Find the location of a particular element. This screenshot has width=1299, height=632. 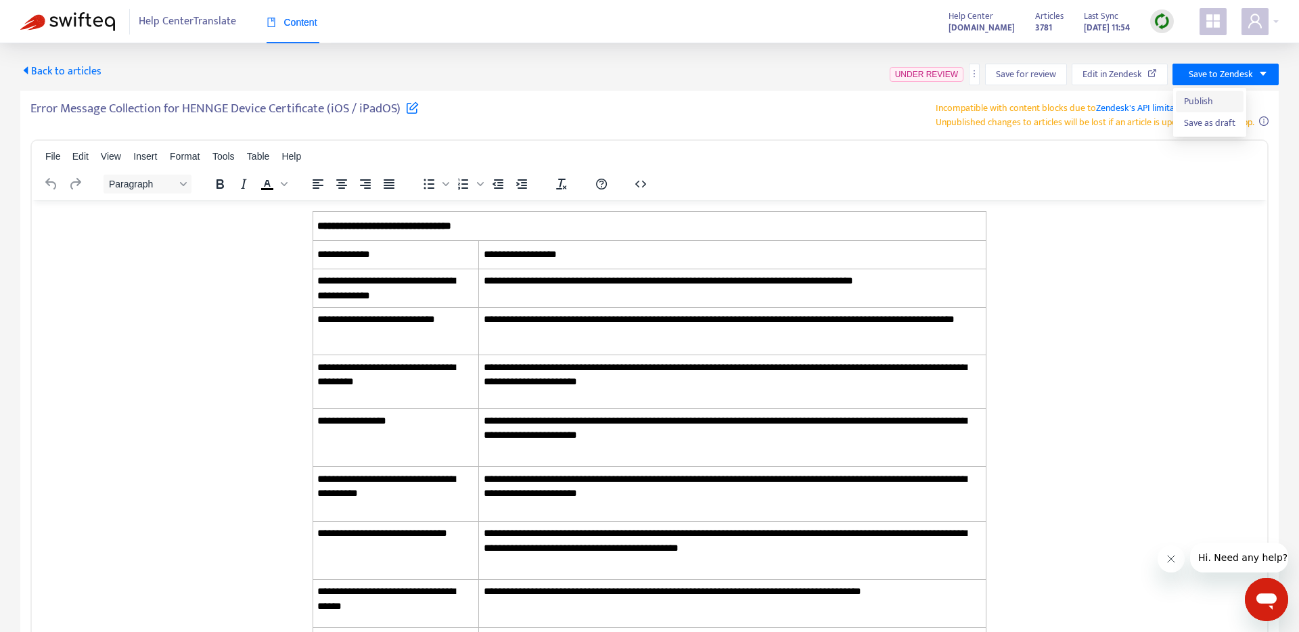

span: info-circle is located at coordinates (1264, 121).